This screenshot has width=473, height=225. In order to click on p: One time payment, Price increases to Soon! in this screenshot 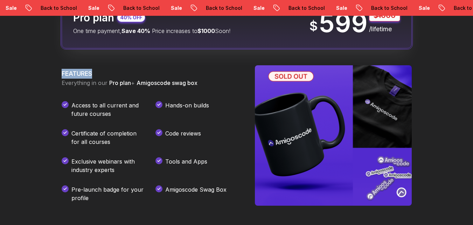, I will do `click(152, 31)`.